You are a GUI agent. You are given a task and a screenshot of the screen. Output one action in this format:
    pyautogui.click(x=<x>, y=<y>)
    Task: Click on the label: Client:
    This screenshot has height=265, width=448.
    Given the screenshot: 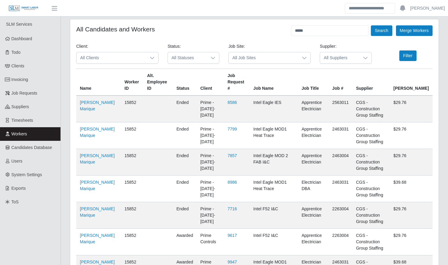 What is the action you would take?
    pyautogui.click(x=82, y=46)
    